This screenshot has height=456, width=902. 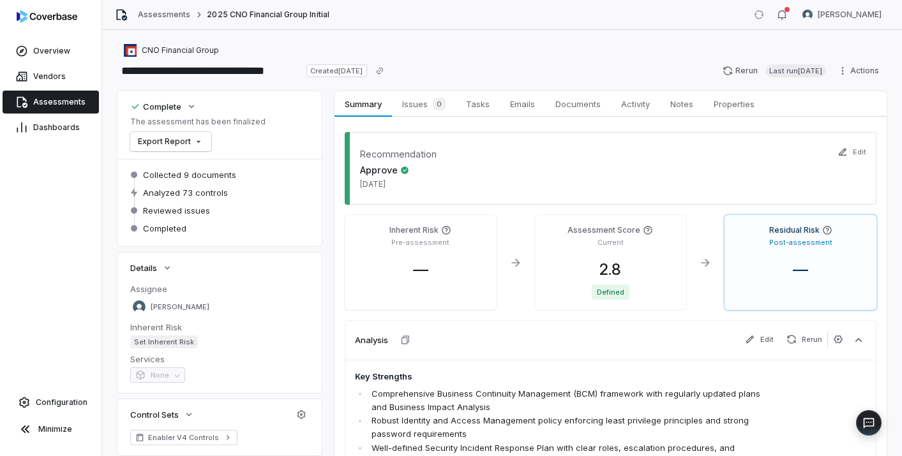 What do you see at coordinates (184, 438) in the screenshot?
I see `a: Enabler V4 Controls` at bounding box center [184, 438].